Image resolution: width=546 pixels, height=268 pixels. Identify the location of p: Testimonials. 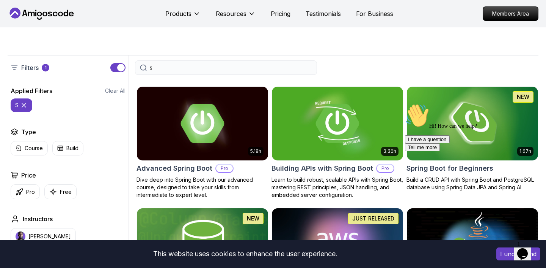
(323, 14).